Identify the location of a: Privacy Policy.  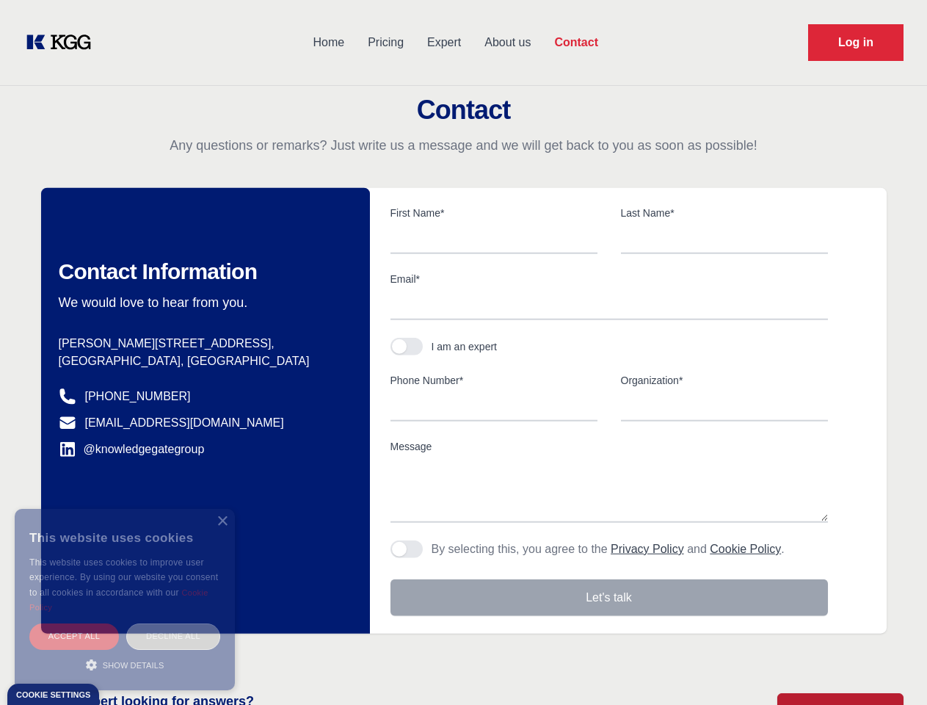
(647, 548).